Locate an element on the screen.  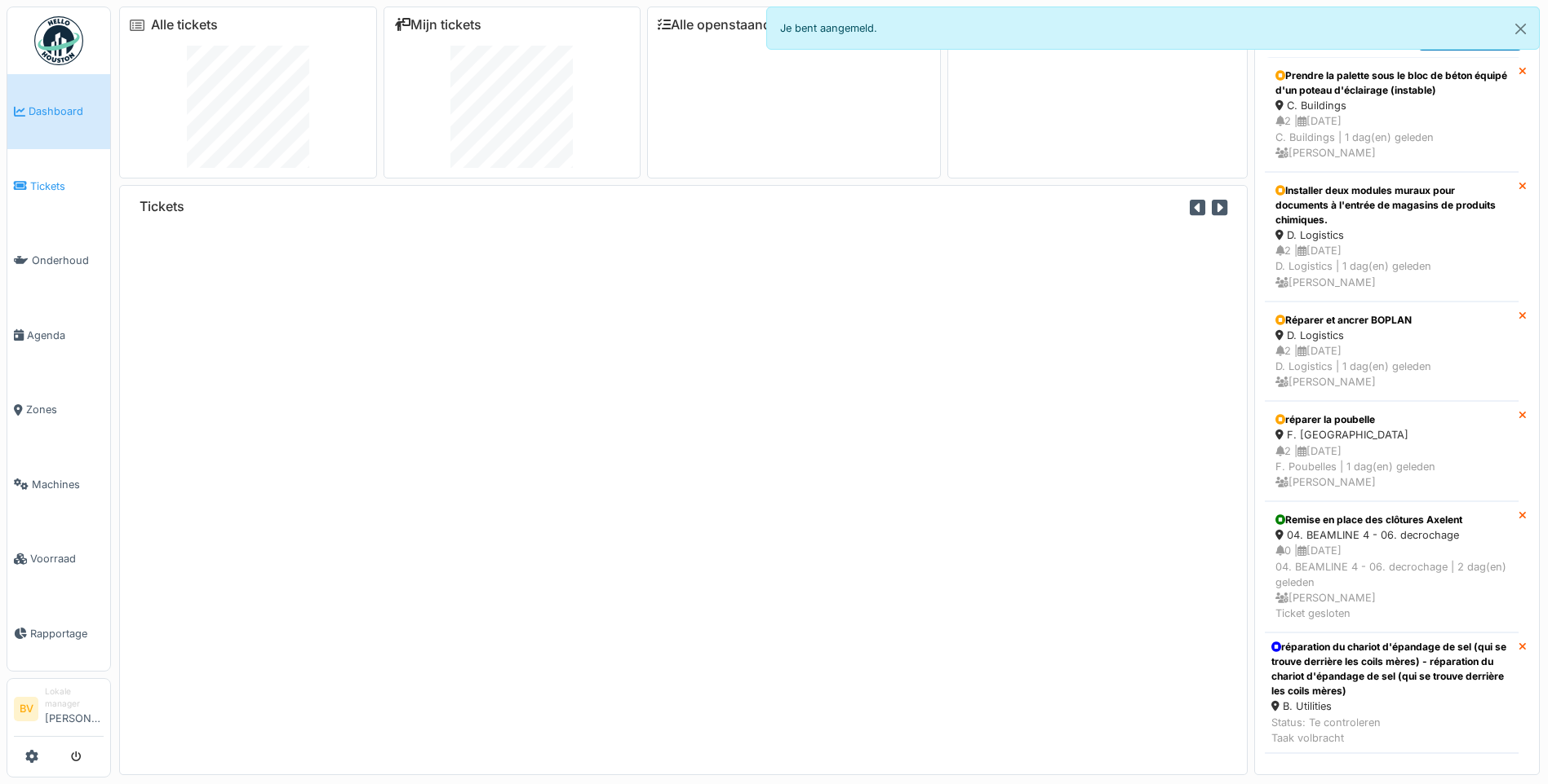
div: réparer la poubelle is located at coordinates (1391, 420).